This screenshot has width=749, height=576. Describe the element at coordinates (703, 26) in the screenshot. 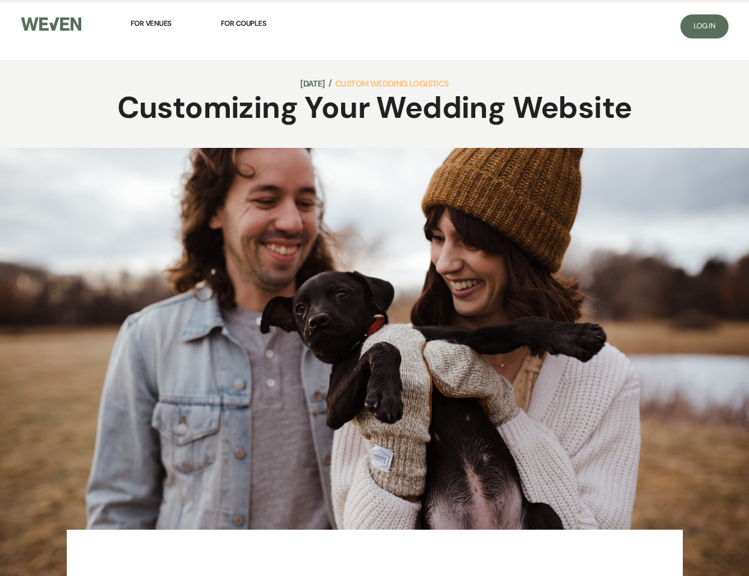

I see `span: Log In` at that location.